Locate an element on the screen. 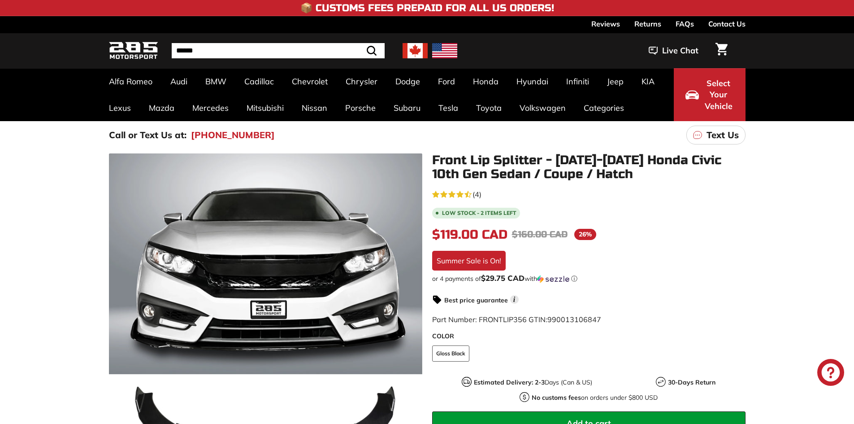  p: Text Us is located at coordinates (722, 135).